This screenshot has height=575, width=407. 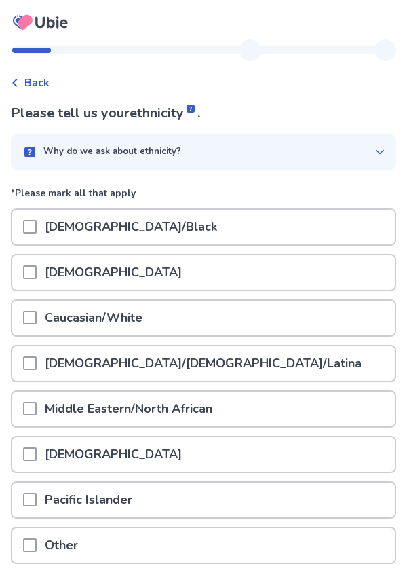 I want to click on p: Please tell us your ., so click(x=204, y=113).